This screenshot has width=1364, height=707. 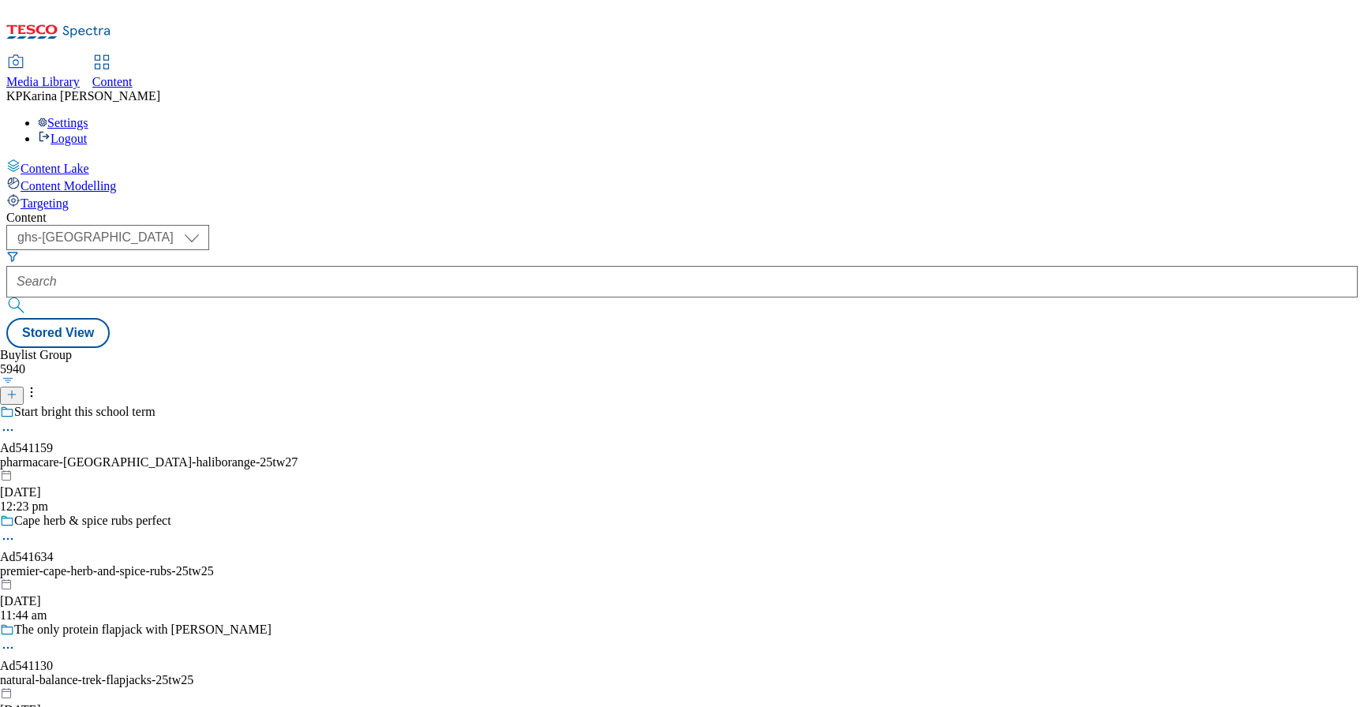 What do you see at coordinates (63, 122) in the screenshot?
I see `a: Settings` at bounding box center [63, 122].